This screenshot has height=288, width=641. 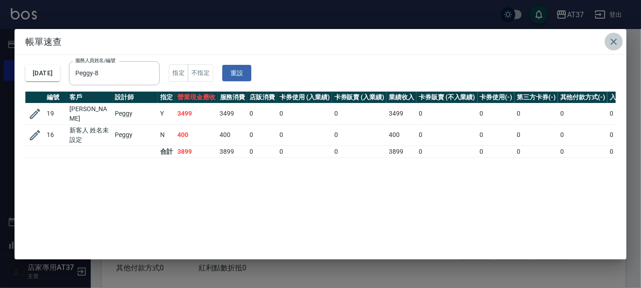 I want to click on th: 營業現金應收, so click(x=196, y=98).